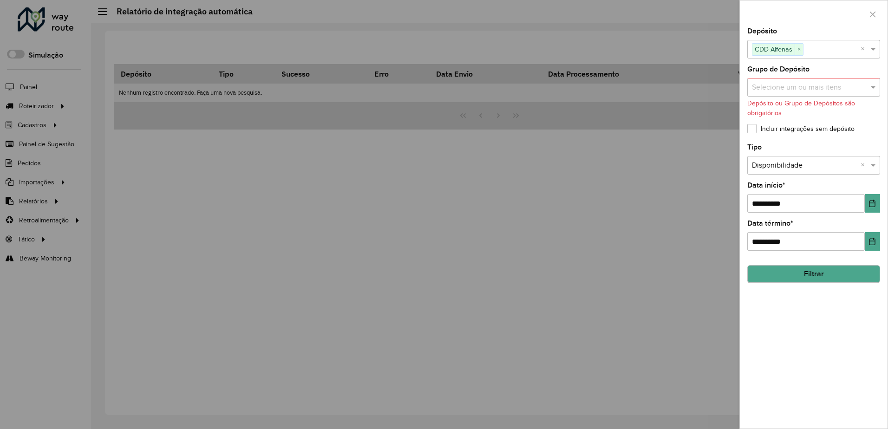  What do you see at coordinates (801, 129) in the screenshot?
I see `label: Incluir integrações sem depósito` at bounding box center [801, 129].